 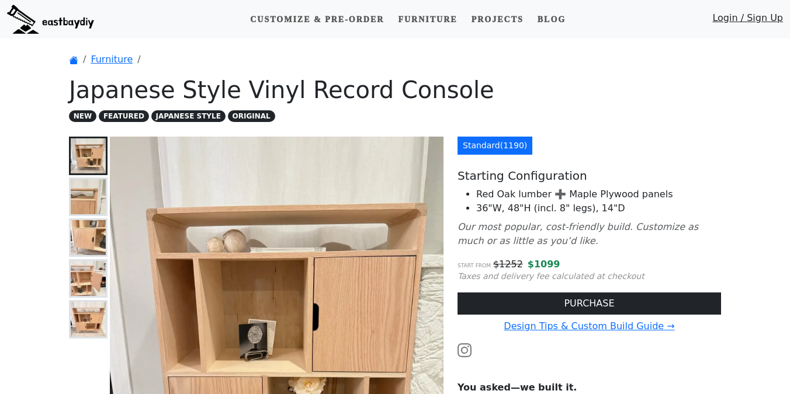 What do you see at coordinates (551, 276) in the screenshot?
I see `small: Taxes and delivery fee calculated at checkout` at bounding box center [551, 276].